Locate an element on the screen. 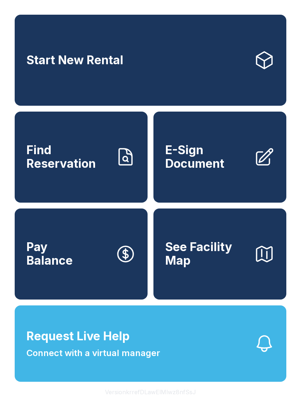 The height and width of the screenshot is (417, 301). button: VersionkrrefDLawElMlwz8nfSsJ is located at coordinates (150, 392).